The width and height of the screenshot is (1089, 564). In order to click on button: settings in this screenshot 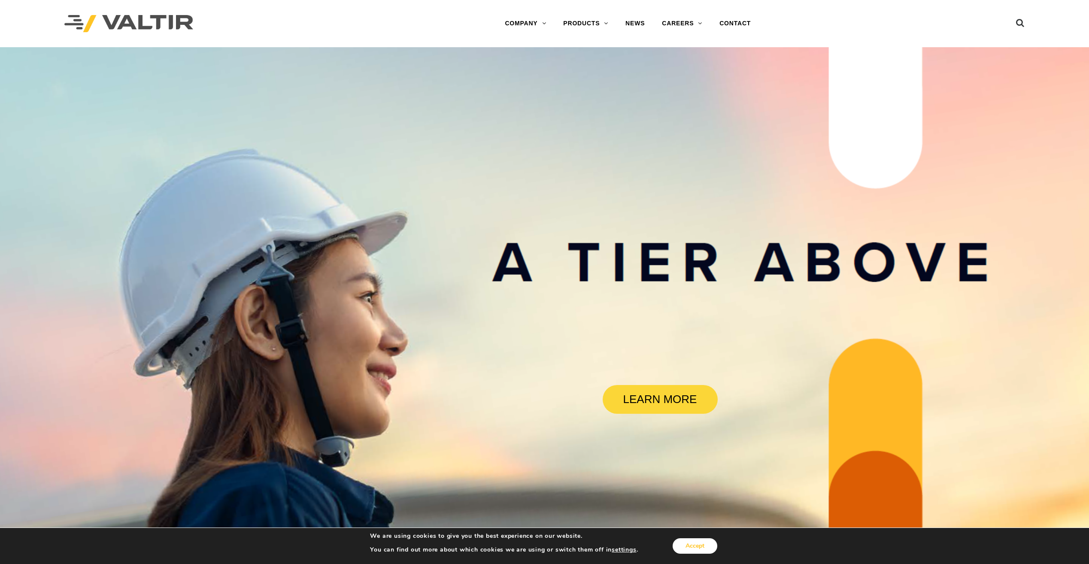, I will do `click(624, 550)`.